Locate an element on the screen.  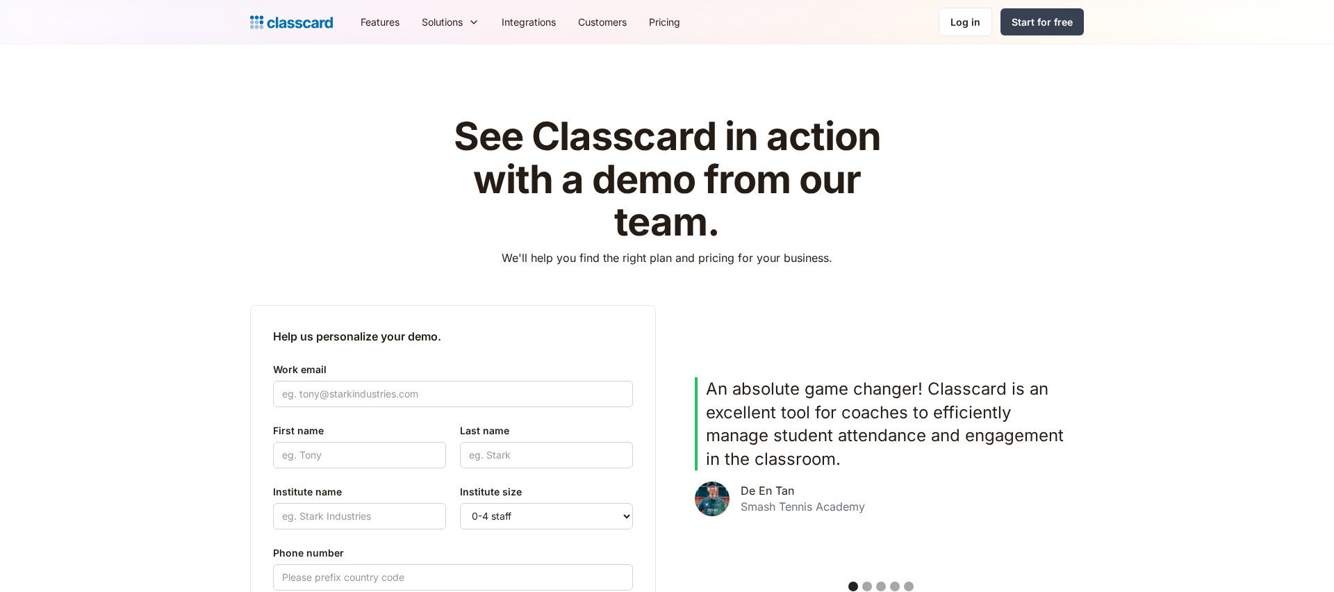
a: Start for free is located at coordinates (1042, 22).